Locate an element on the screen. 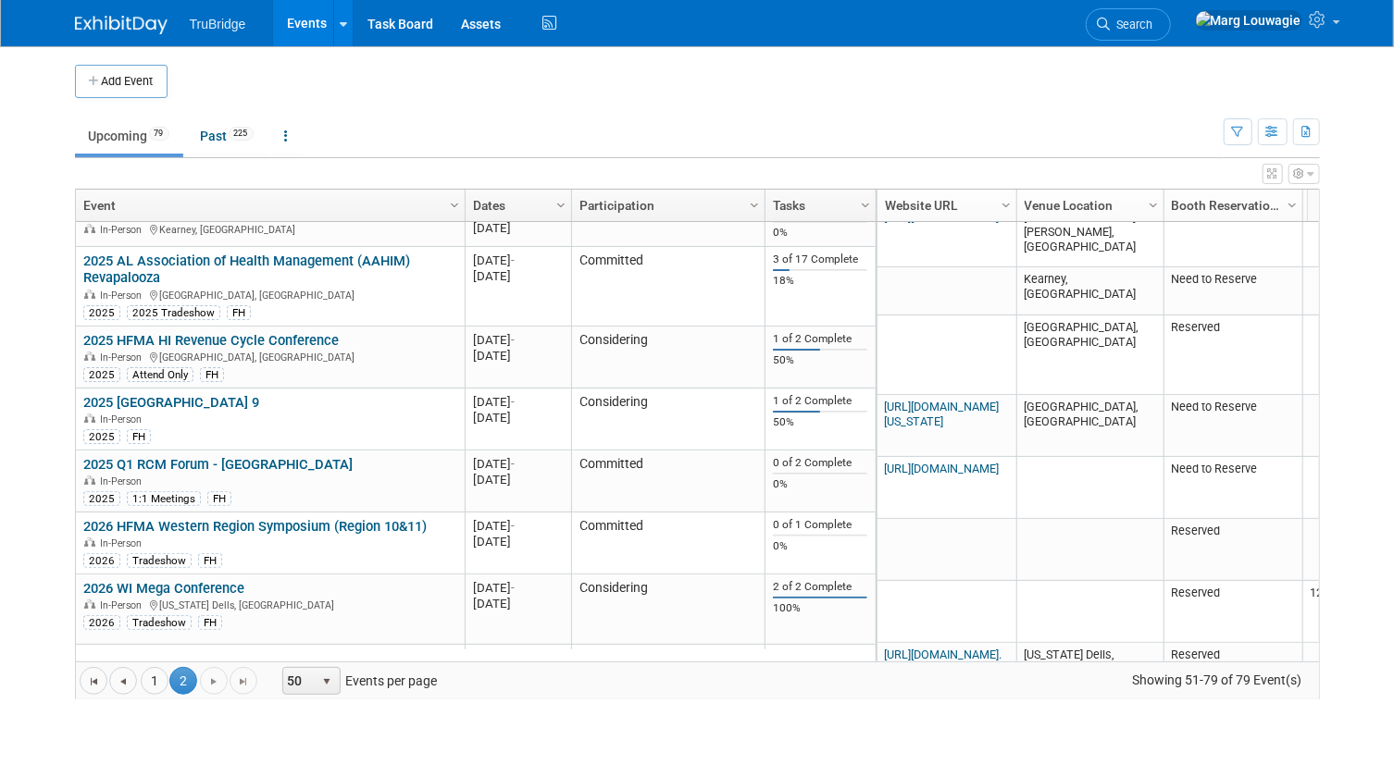  span: Search is located at coordinates (1132, 24).